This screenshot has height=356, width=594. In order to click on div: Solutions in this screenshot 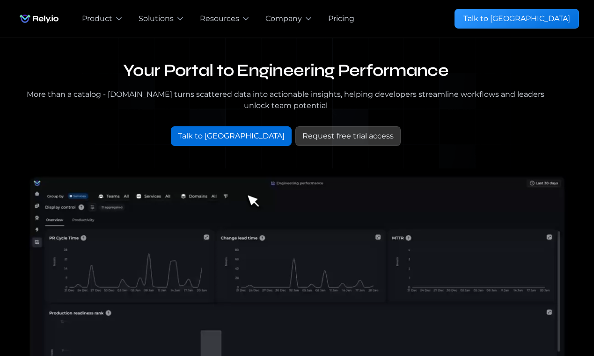, I will do `click(156, 19)`.